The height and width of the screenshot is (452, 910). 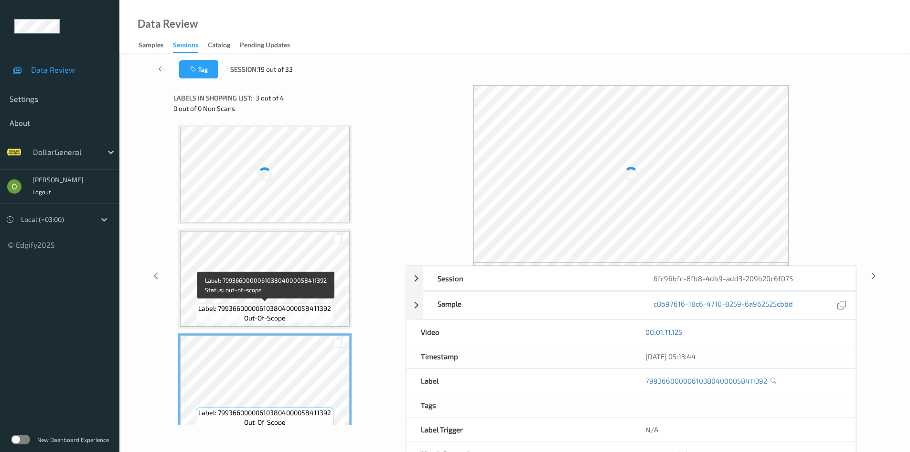 I want to click on div: Timestamp, so click(x=519, y=356).